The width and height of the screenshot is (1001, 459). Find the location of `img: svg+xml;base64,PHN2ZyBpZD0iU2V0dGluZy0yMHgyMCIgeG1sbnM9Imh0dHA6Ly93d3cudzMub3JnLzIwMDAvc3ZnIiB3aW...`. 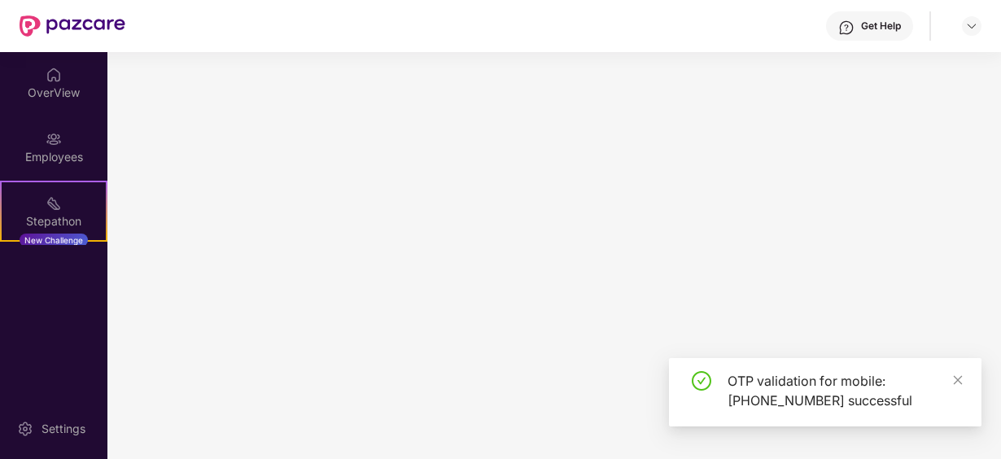

img: svg+xml;base64,PHN2ZyBpZD0iU2V0dGluZy0yMHgyMCIgeG1sbnM9Imh0dHA6Ly93d3cudzMub3JnLzIwMDAvc3ZnIiB3aW... is located at coordinates (25, 429).